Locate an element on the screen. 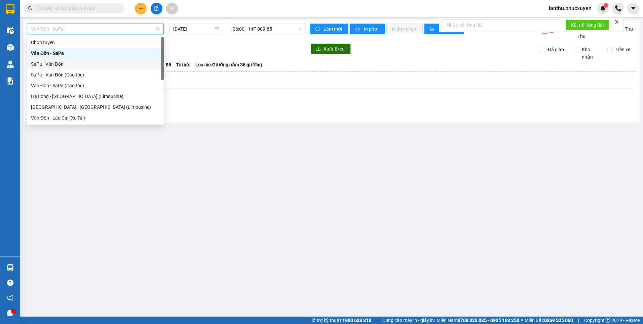  button: aim is located at coordinates (172, 8).